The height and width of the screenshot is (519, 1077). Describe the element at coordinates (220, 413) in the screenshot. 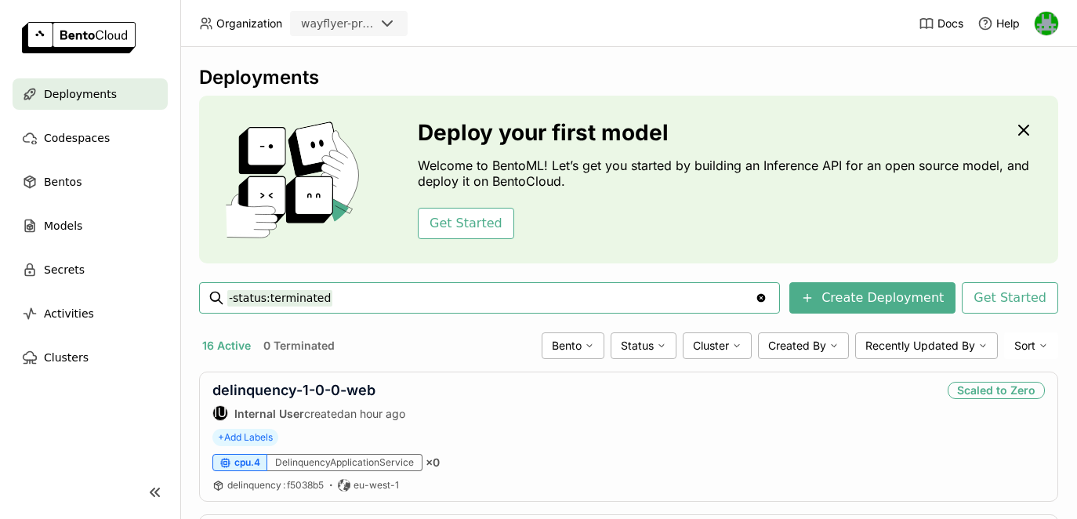

I see `div: Internal User` at that location.